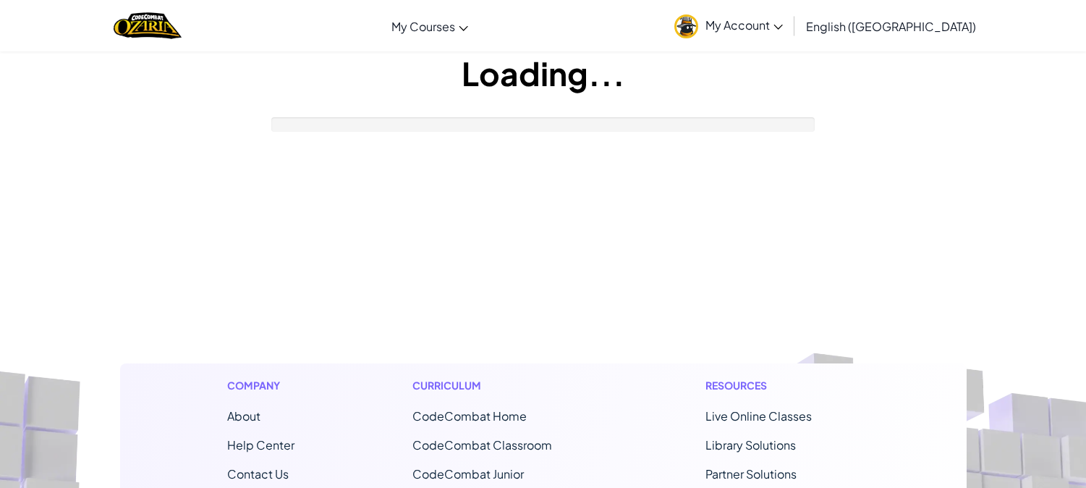  What do you see at coordinates (258, 473) in the screenshot?
I see `span: Contact Us` at bounding box center [258, 473].